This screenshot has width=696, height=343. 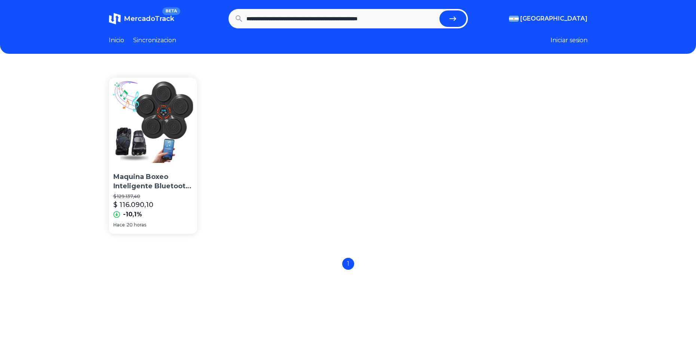 What do you see at coordinates (153, 197) in the screenshot?
I see `p: $ 129.137,40` at bounding box center [153, 197].